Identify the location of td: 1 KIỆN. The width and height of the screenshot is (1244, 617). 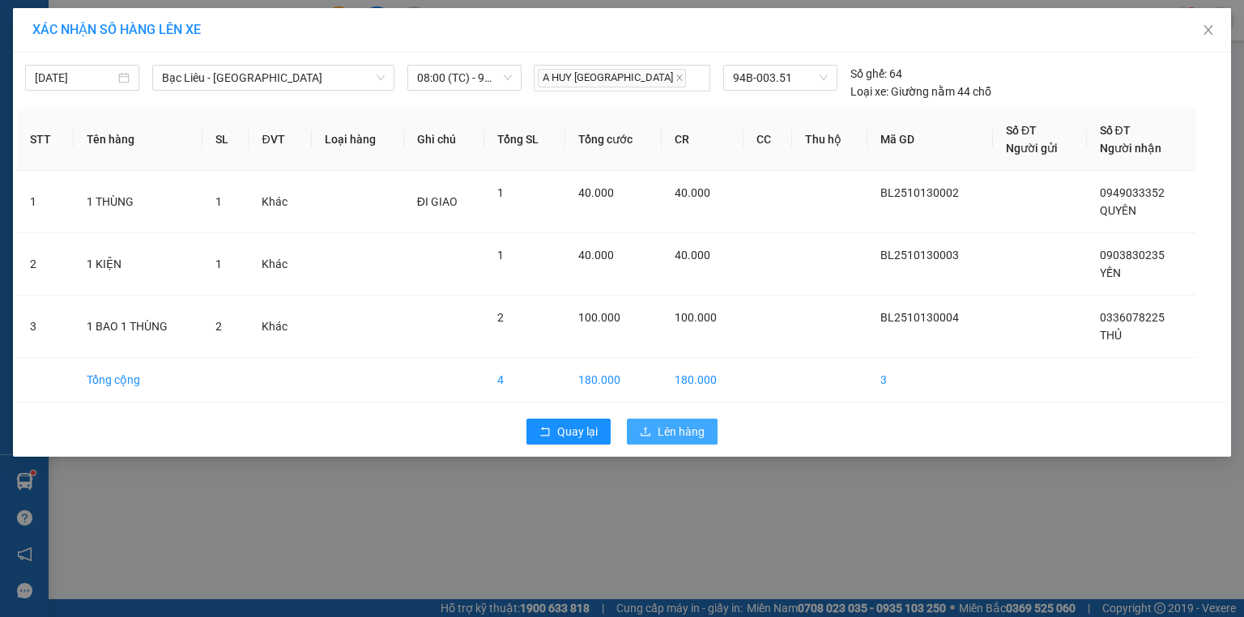
(138, 264).